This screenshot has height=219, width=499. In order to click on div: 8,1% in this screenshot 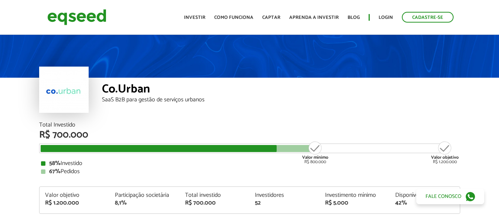, I will do `click(144, 203)`.